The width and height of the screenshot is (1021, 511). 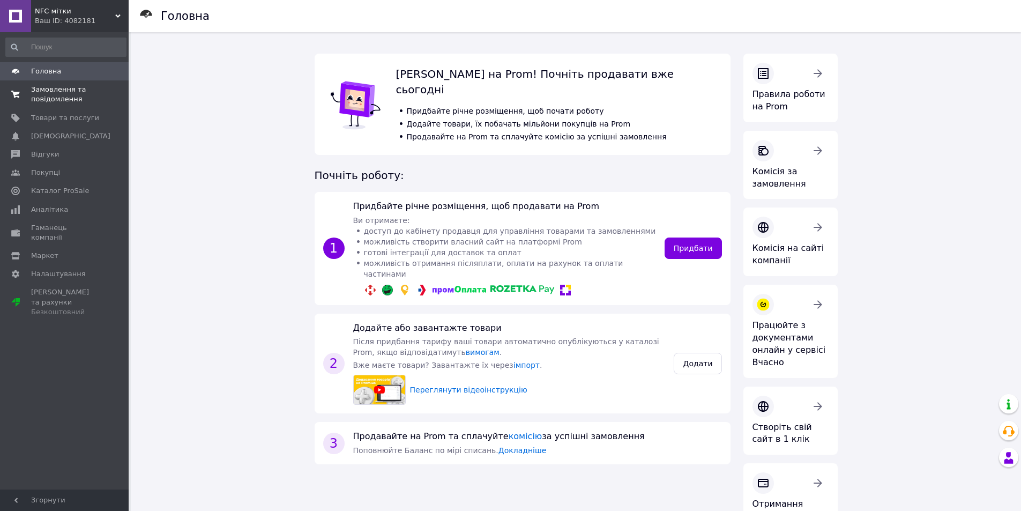 I want to click on a: Правила роботи на Prom, so click(x=791, y=88).